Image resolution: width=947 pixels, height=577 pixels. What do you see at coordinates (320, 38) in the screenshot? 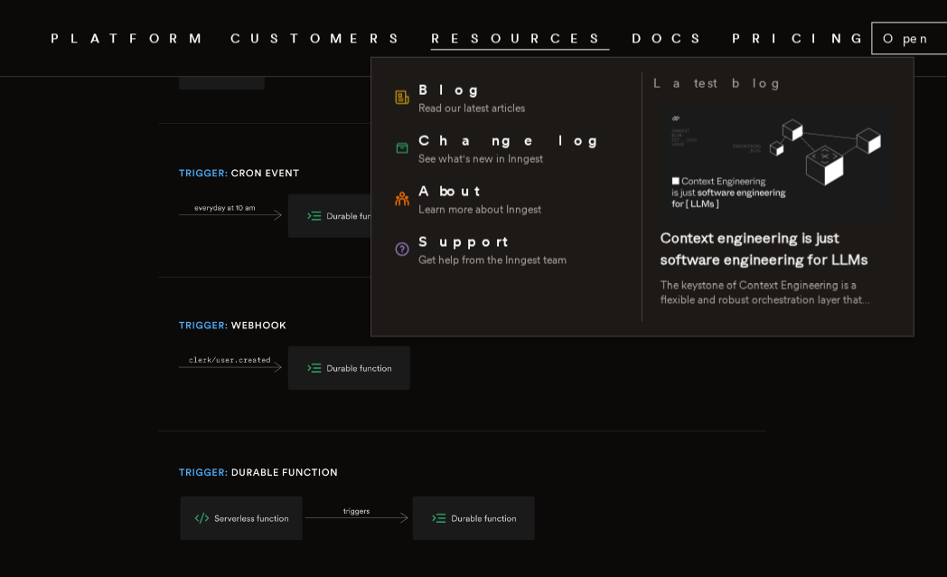
I see `a: CUSTOMERS` at bounding box center [320, 38].